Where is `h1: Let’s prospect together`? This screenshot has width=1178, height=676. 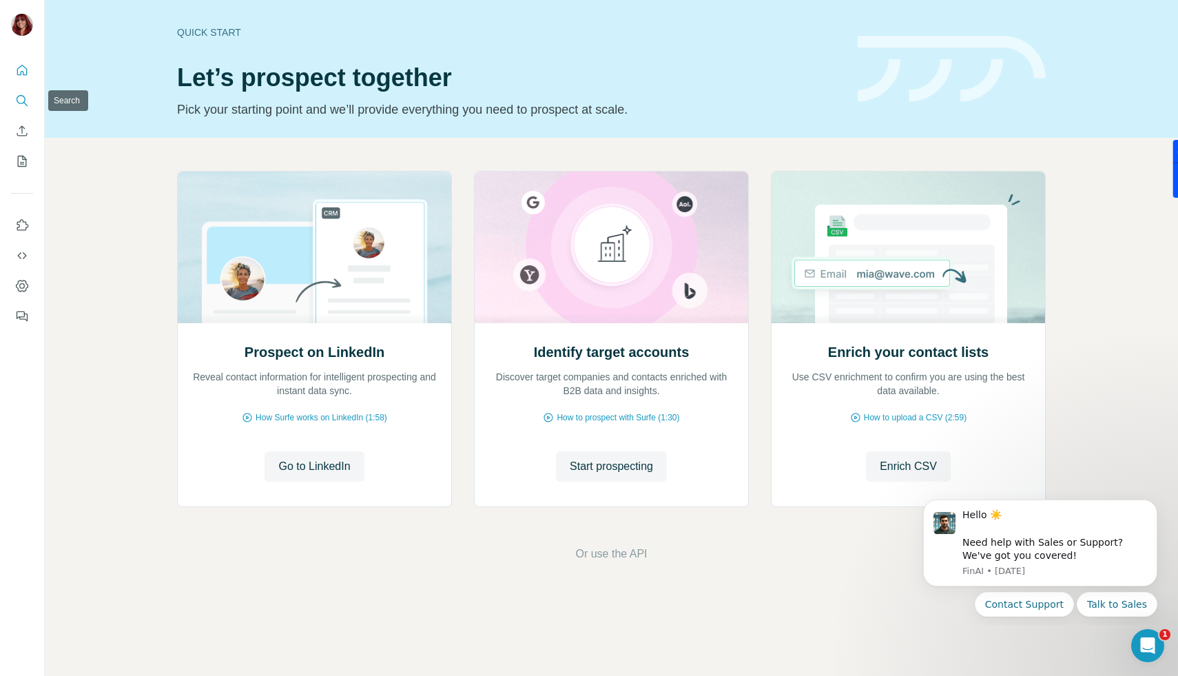 h1: Let’s prospect together is located at coordinates (509, 78).